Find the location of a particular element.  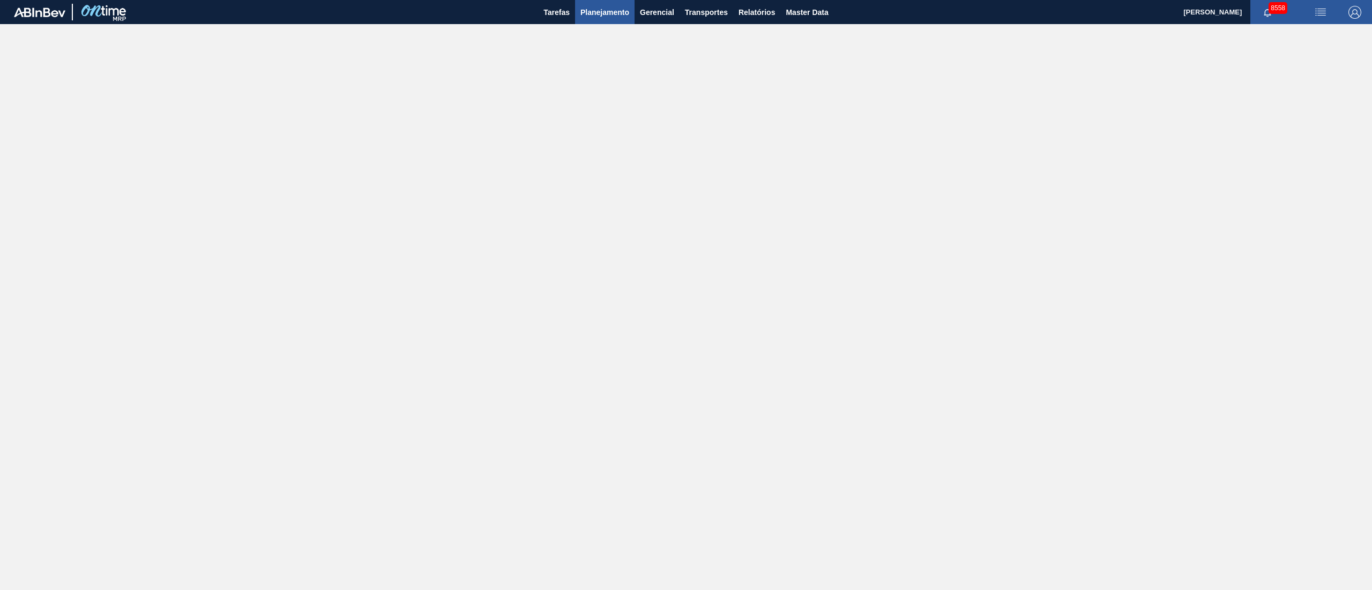

img: Logout is located at coordinates (1354, 12).